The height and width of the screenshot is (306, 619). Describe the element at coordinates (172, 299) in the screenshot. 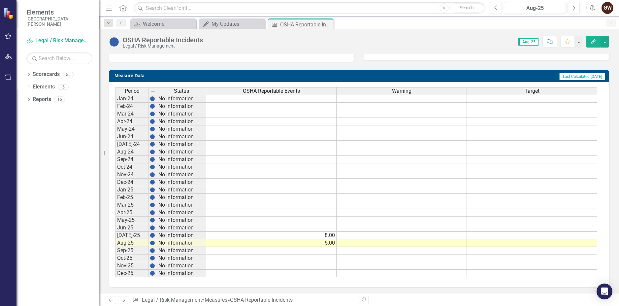

I see `a: Legal / Risk Management` at that location.